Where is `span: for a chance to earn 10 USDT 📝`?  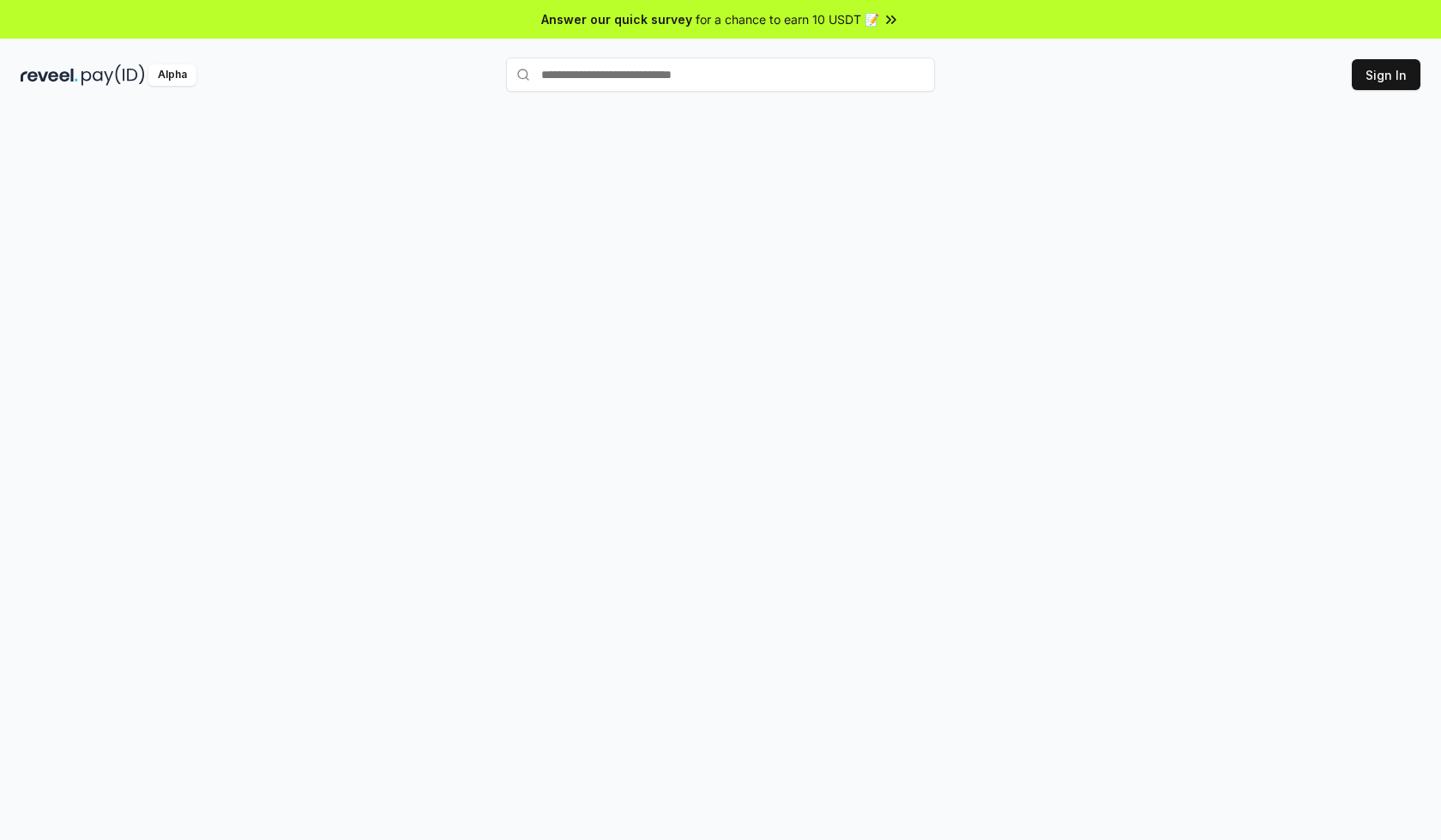 span: for a chance to earn 10 USDT 📝 is located at coordinates (787, 19).